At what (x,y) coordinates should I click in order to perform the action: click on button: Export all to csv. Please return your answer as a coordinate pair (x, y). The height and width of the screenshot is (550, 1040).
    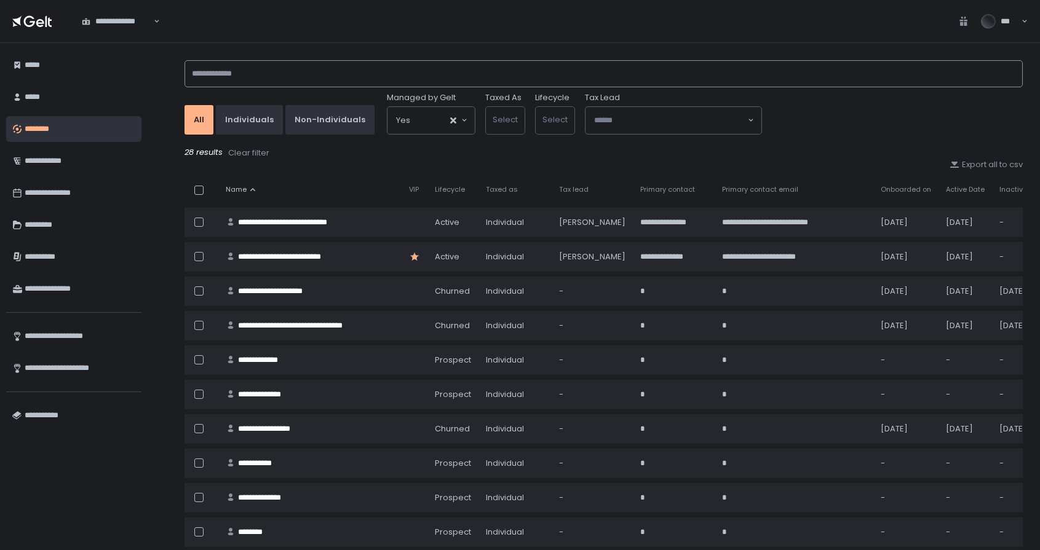
    Looking at the image, I should click on (986, 165).